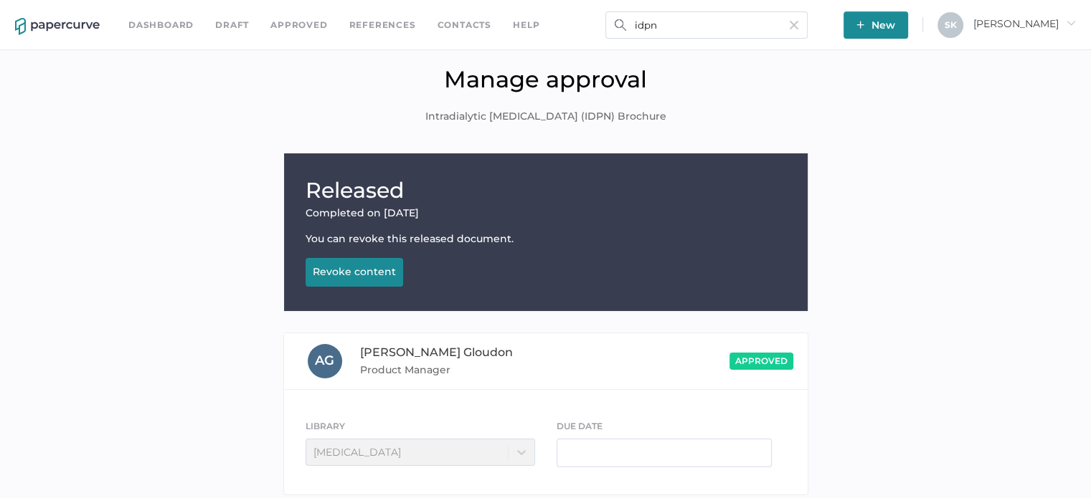 This screenshot has height=498, width=1091. What do you see at coordinates (325, 426) in the screenshot?
I see `span: LIBRARY` at bounding box center [325, 426].